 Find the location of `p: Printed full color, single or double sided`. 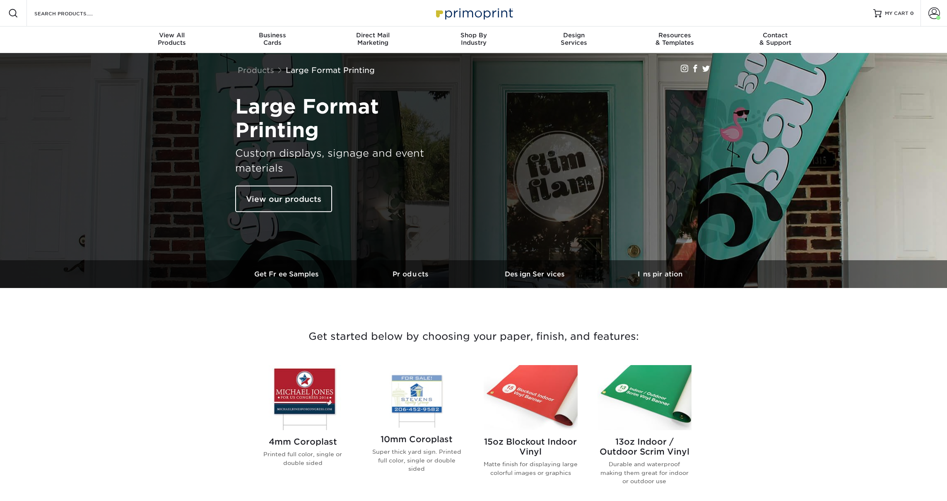

p: Printed full color, single or double sided is located at coordinates (303, 458).